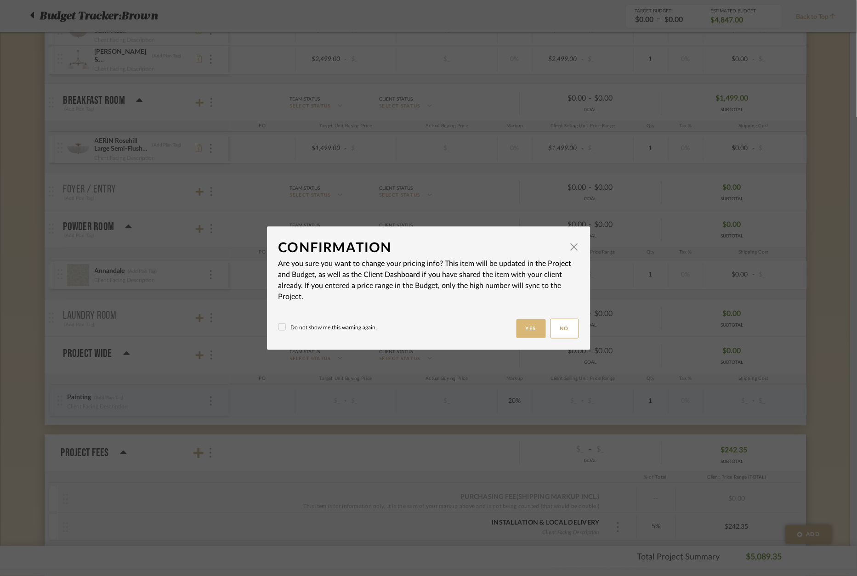 Image resolution: width=857 pixels, height=576 pixels. What do you see at coordinates (429, 248) in the screenshot?
I see `dialog-header: Confirmation` at bounding box center [429, 248].